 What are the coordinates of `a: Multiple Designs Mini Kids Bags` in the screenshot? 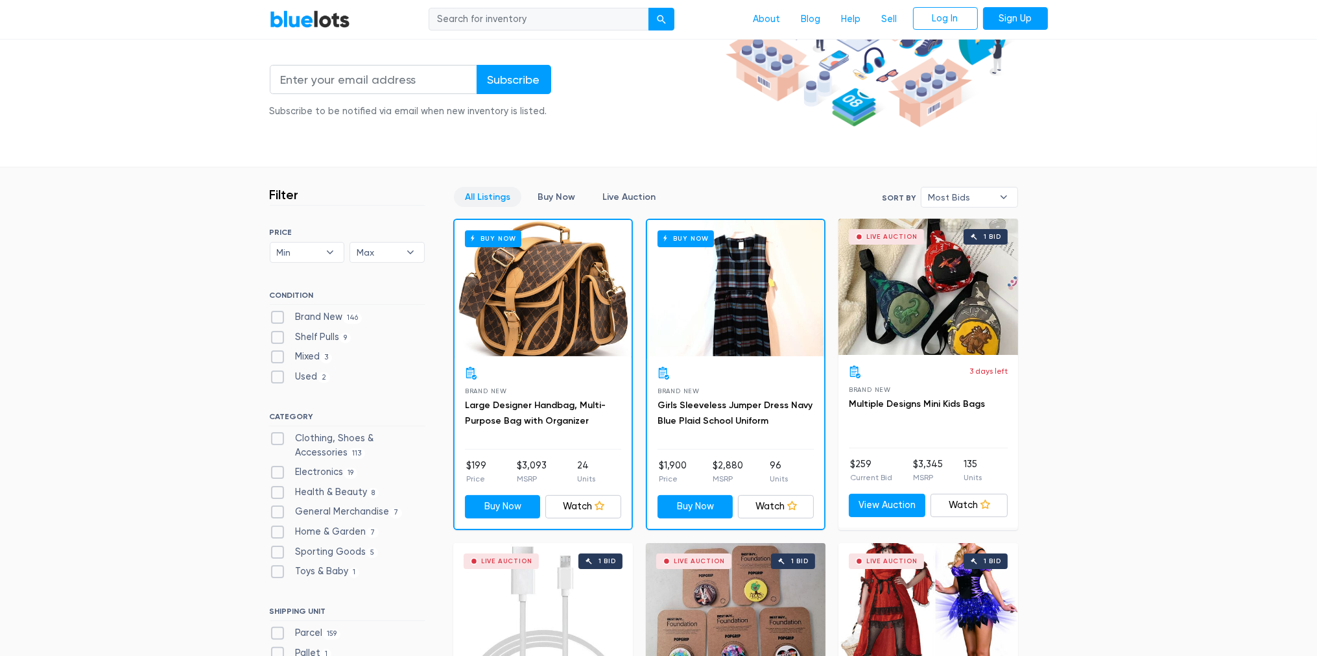 It's located at (917, 403).